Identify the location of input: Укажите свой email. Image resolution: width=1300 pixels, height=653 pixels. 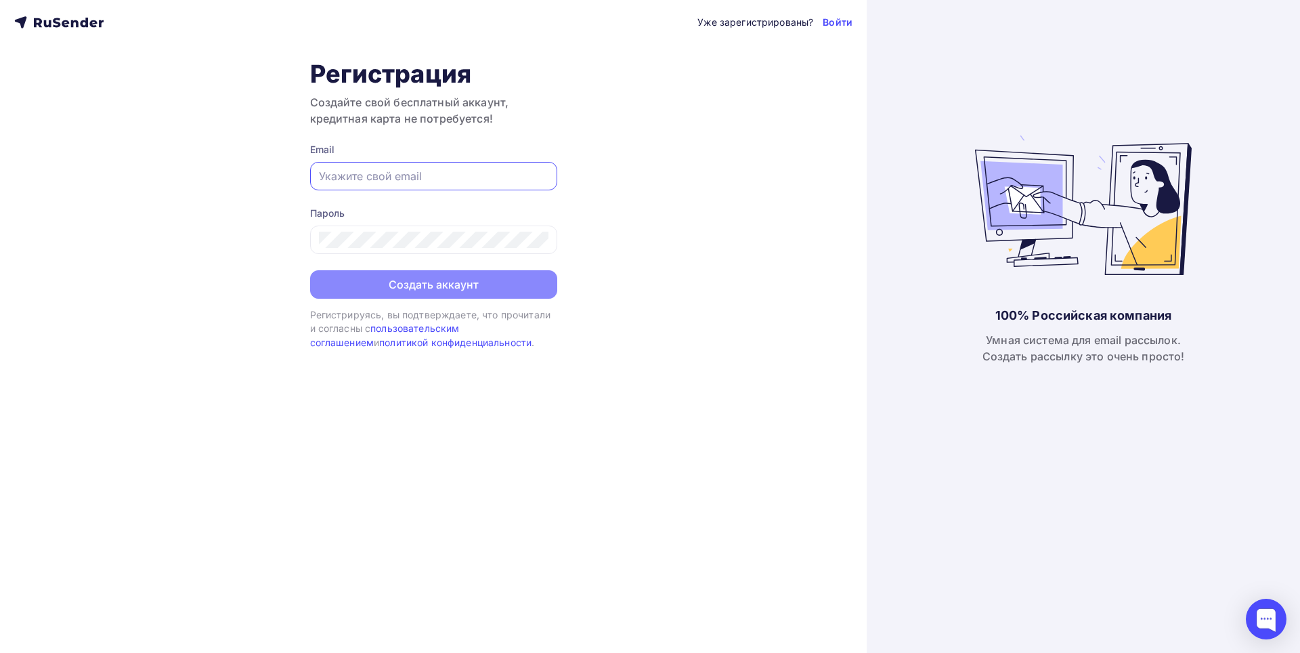
(433, 176).